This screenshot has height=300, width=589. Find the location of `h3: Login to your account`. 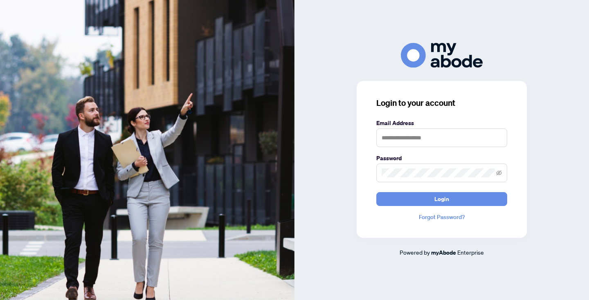

h3: Login to your account is located at coordinates (442, 103).